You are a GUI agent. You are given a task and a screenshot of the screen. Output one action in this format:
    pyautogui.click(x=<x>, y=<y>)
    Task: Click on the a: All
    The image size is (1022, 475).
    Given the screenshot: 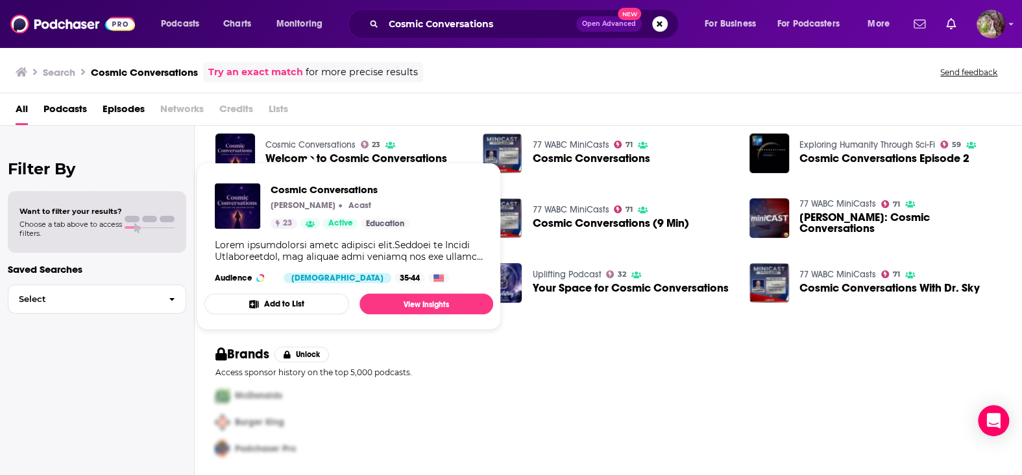 What is the action you would take?
    pyautogui.click(x=21, y=112)
    